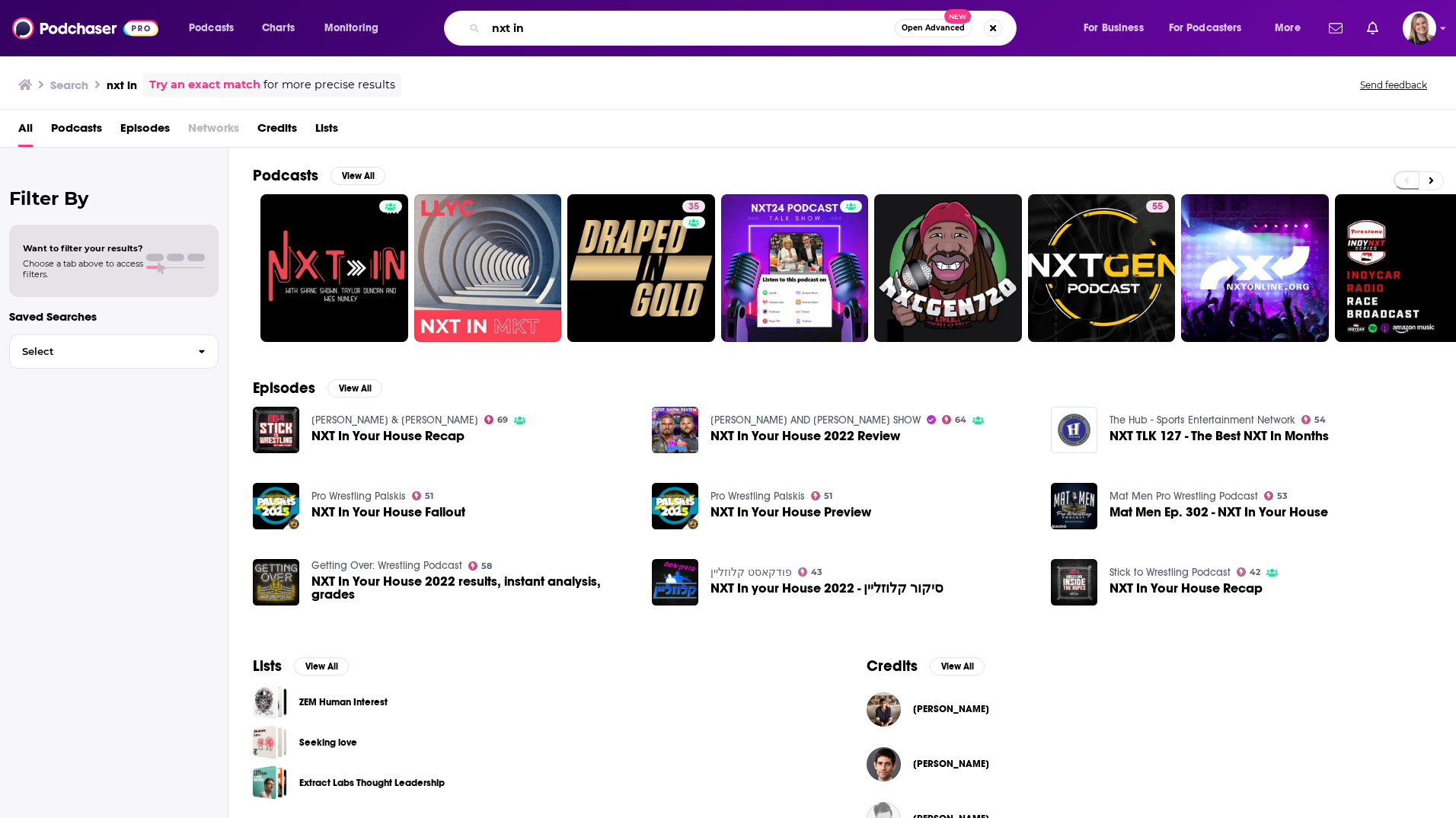 The image size is (1456, 818). Describe the element at coordinates (1420, 28) in the screenshot. I see `button: Show profile menu` at that location.